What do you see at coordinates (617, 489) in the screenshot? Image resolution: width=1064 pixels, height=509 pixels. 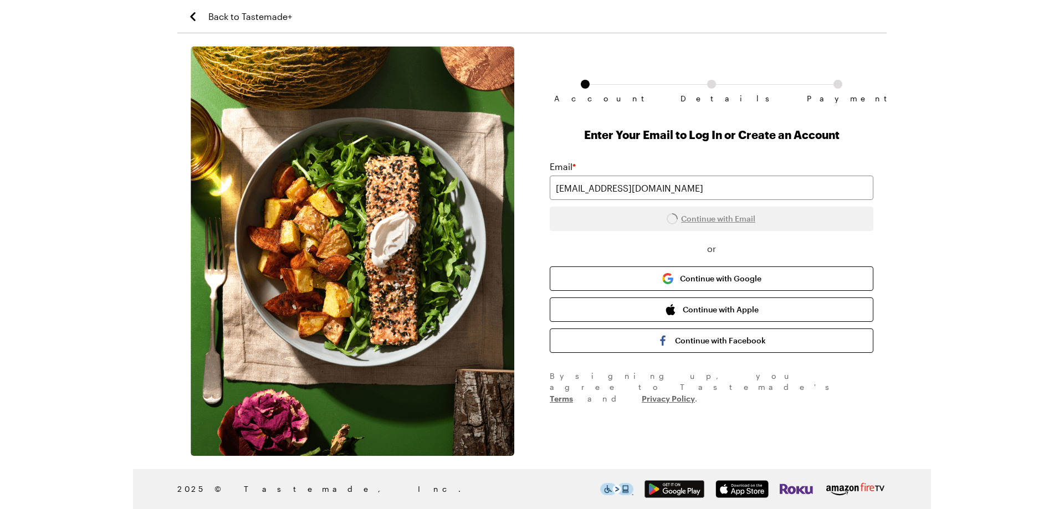 I see `img: This icon serves as a link to download the Level Access assistive technology app for individuals ...` at bounding box center [617, 489].